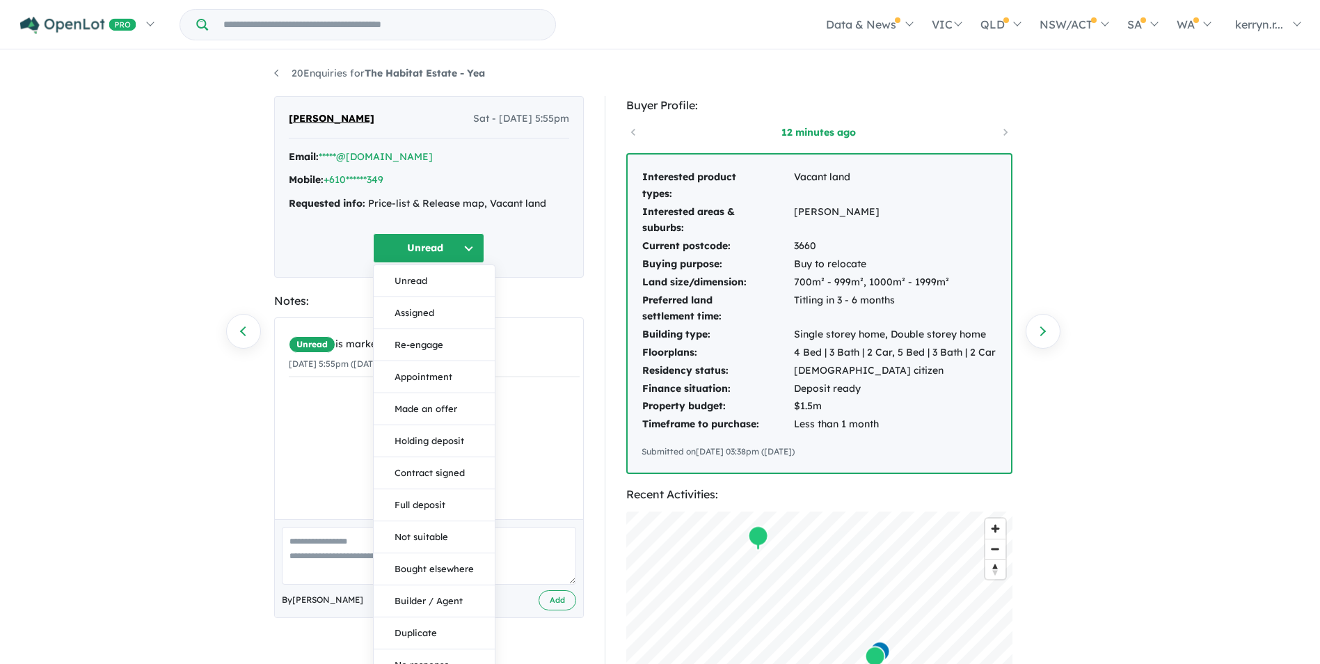  Describe the element at coordinates (434, 344) in the screenshot. I see `div: is marked.` at that location.